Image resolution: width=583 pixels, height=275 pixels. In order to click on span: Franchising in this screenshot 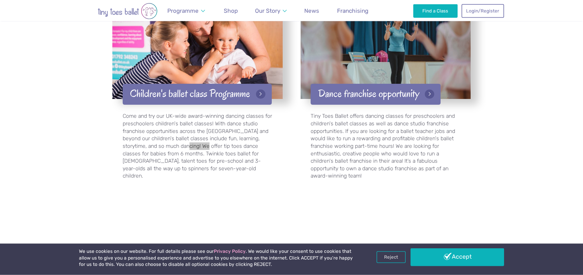, I will do `click(352, 11)`.